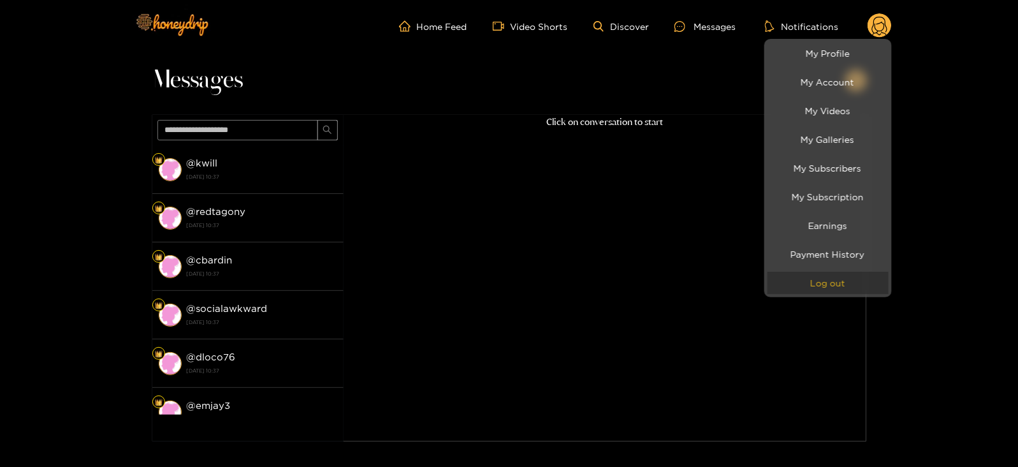  I want to click on a: My Account, so click(828, 82).